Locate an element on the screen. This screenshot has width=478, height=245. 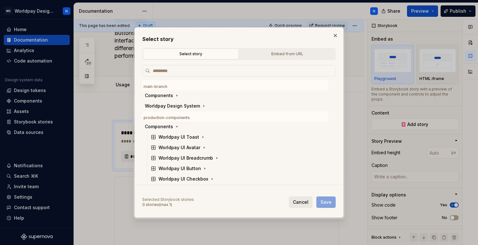
div: Embed from URL is located at coordinates (287, 54).